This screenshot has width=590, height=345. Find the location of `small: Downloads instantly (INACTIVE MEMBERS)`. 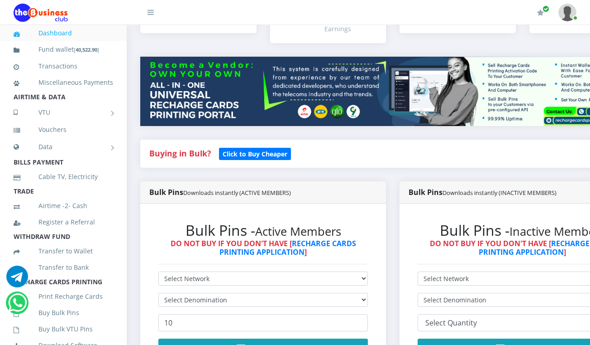

small: Downloads instantly (INACTIVE MEMBERS) is located at coordinates (500, 192).